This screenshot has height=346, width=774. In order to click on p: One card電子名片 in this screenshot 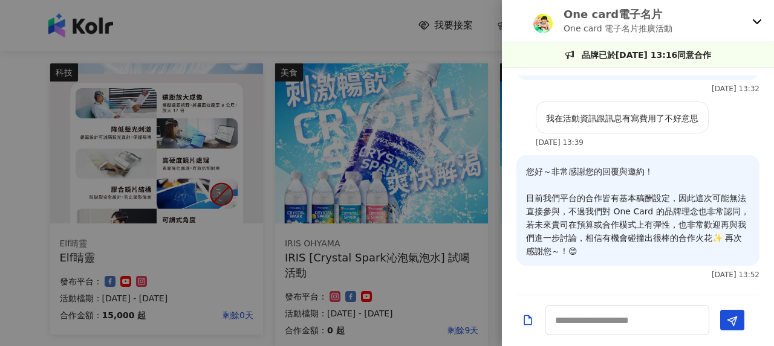, I will do `click(618, 14)`.